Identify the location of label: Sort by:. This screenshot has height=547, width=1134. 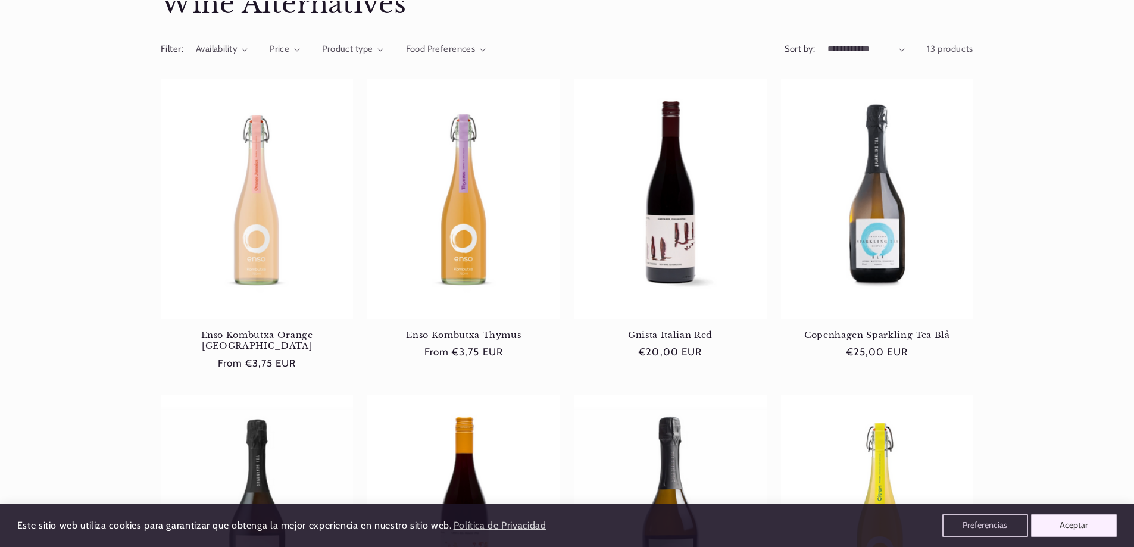
(800, 49).